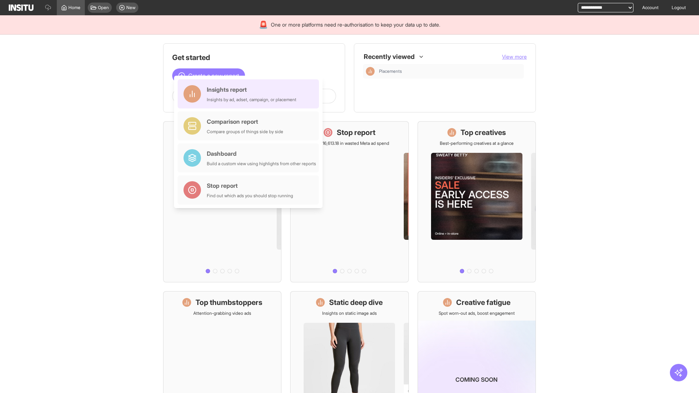 This screenshot has width=699, height=393. Describe the element at coordinates (477, 143) in the screenshot. I see `p: Best-performing creatives at a glance` at that location.